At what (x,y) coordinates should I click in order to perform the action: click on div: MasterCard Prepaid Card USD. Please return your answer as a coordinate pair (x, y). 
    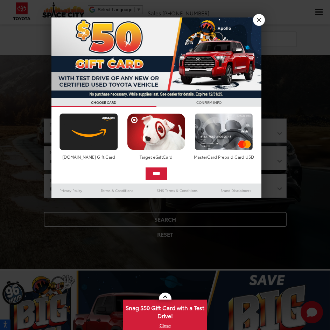
    Looking at the image, I should click on (224, 157).